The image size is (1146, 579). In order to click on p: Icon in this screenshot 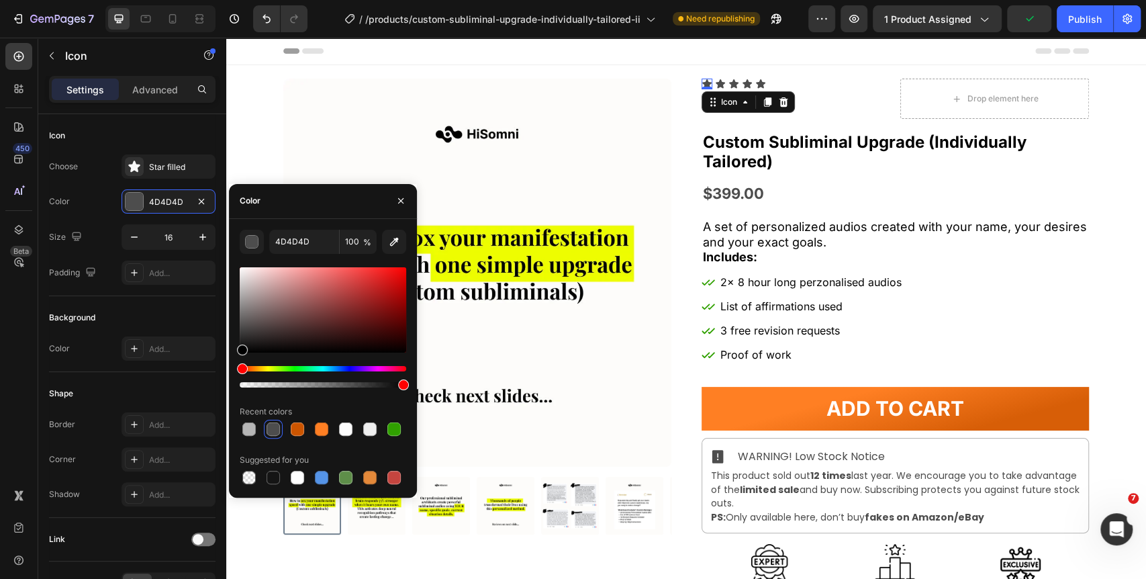, I will do `click(122, 56)`.